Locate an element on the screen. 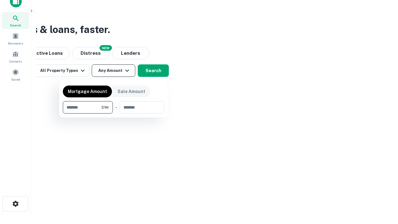 The height and width of the screenshot is (224, 398). div: Chat Widget is located at coordinates (383, 189).